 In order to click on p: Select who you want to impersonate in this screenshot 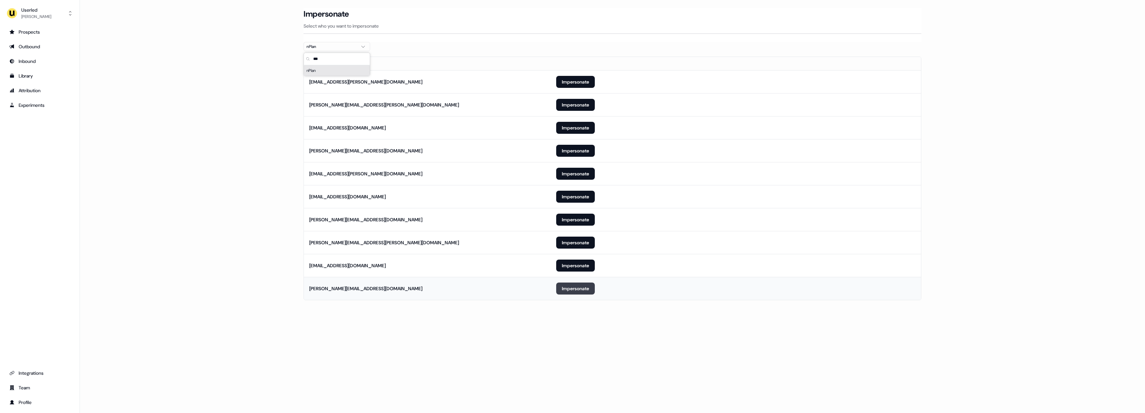, I will do `click(612, 26)`.